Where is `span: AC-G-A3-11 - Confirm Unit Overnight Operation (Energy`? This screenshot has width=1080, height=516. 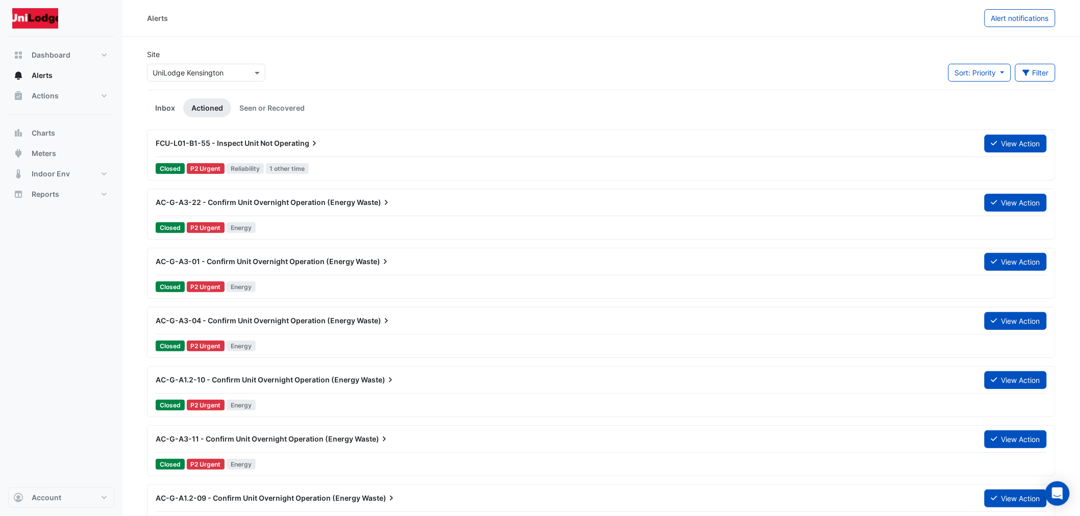
span: AC-G-A3-11 - Confirm Unit Overnight Operation (Energy is located at coordinates (254, 439).